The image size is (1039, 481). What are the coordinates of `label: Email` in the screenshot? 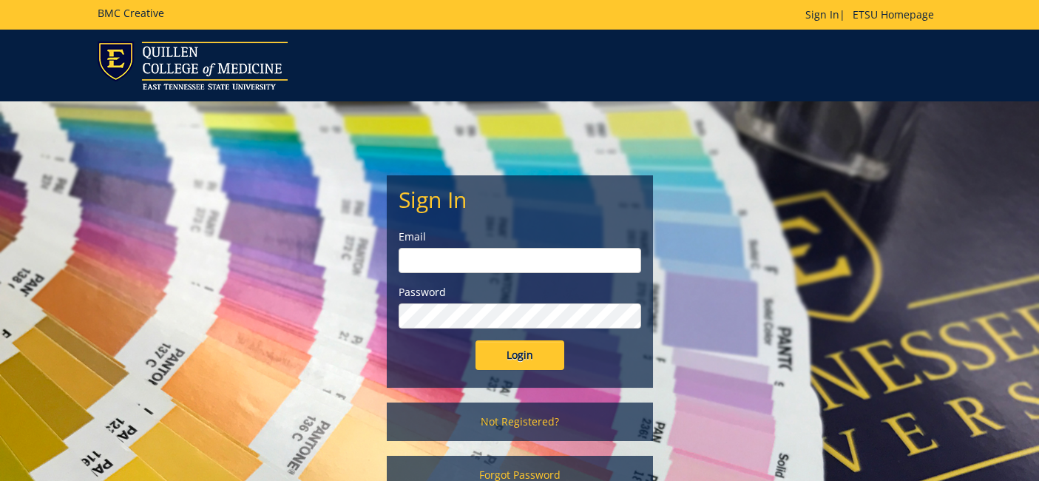 It's located at (520, 237).